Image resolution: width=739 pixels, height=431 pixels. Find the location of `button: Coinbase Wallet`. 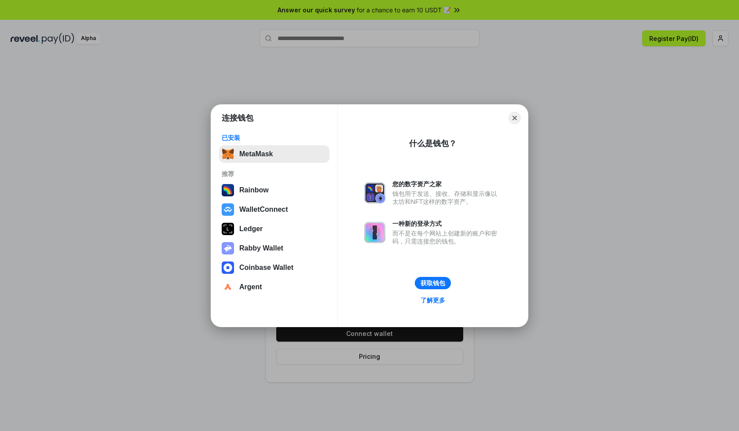

button: Coinbase Wallet is located at coordinates (274, 267).